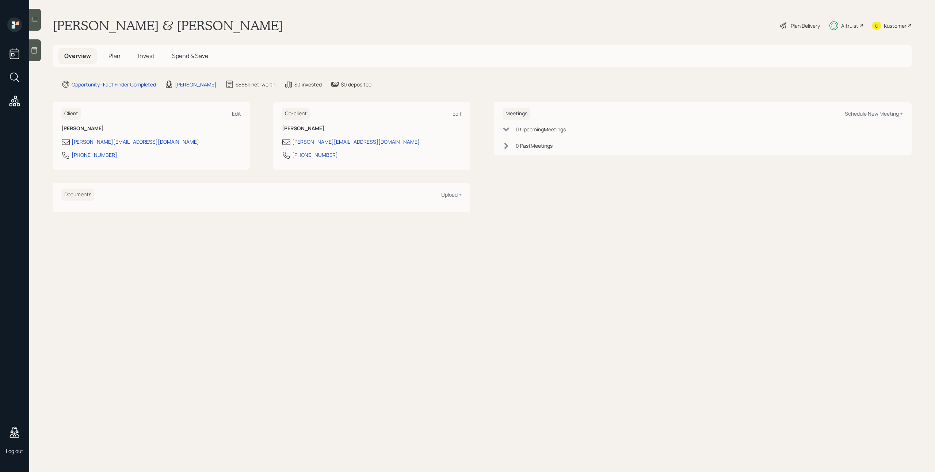  I want to click on span: Overview, so click(77, 56).